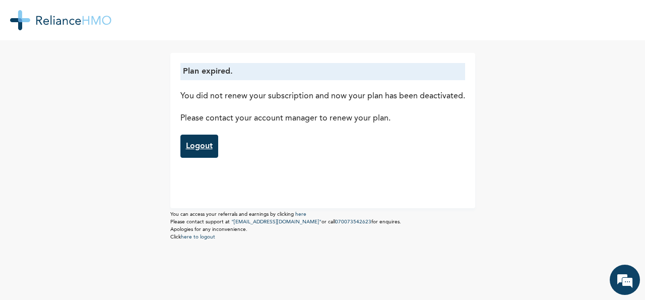  Describe the element at coordinates (198, 237) in the screenshot. I see `a: here to logout` at that location.